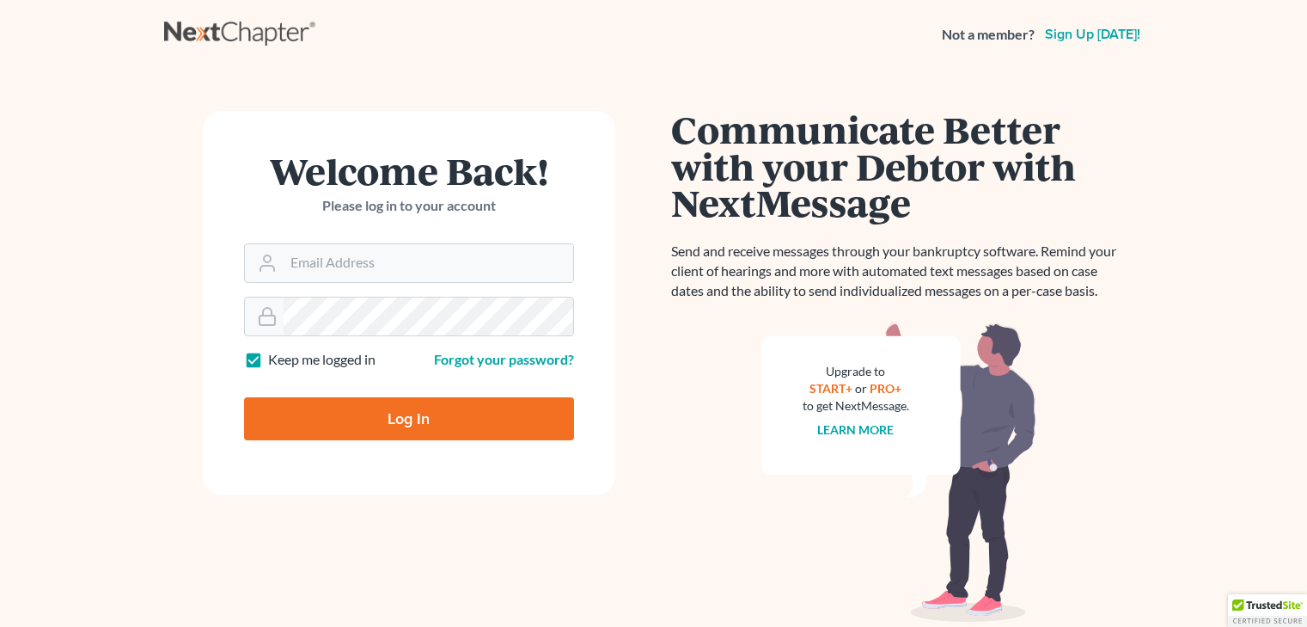  Describe the element at coordinates (409, 419) in the screenshot. I see `input: Log In` at that location.